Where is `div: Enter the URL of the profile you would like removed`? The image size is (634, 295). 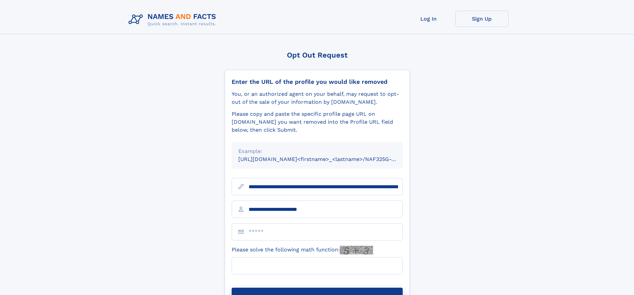 div: Enter the URL of the profile you would like removed is located at coordinates (317, 82).